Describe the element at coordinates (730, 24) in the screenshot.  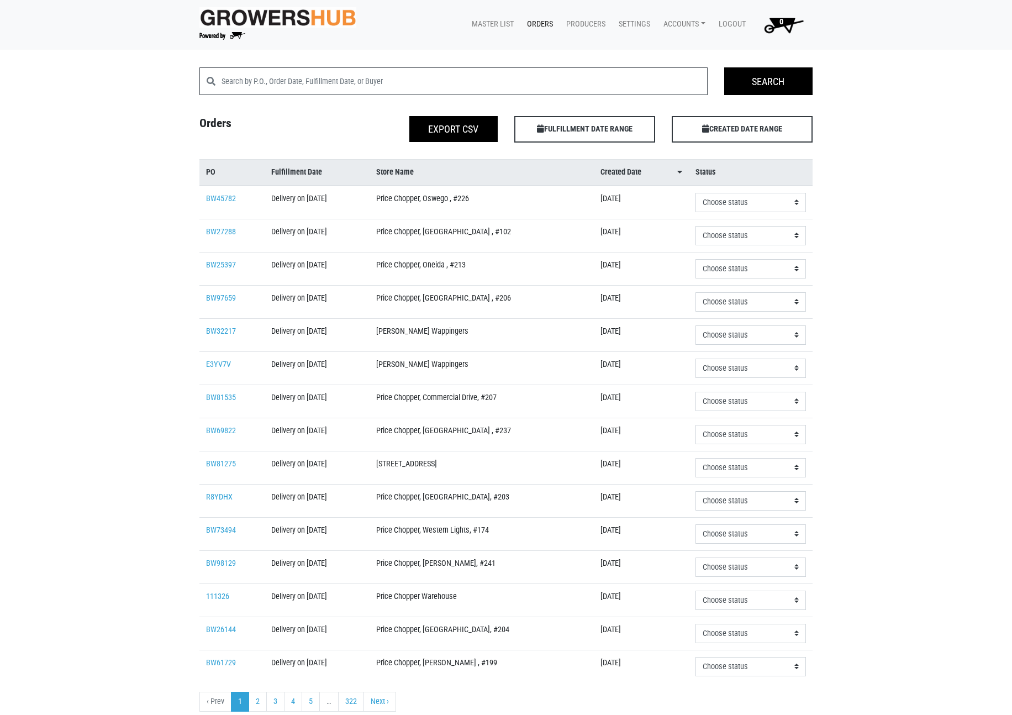
I see `a: Logout` at that location.